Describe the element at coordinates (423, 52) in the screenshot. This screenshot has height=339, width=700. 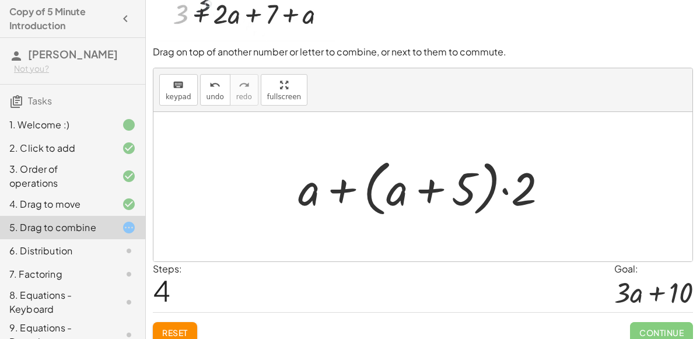
I see `p: Drag on top of another number or letter to combine, or next to them to commute.` at that location.